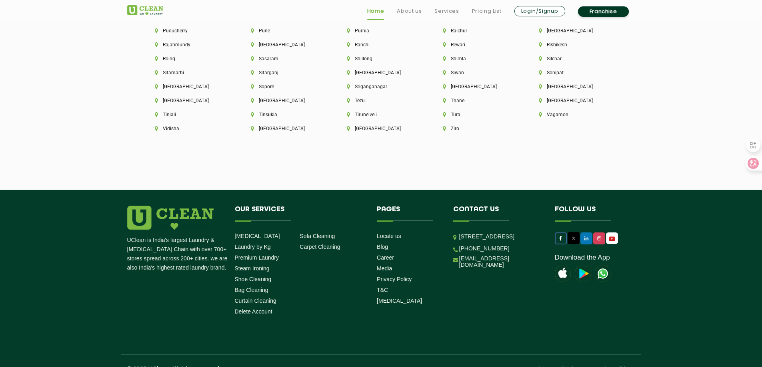 This screenshot has width=762, height=367. What do you see at coordinates (381, 101) in the screenshot?
I see `li: Tezu` at bounding box center [381, 101].